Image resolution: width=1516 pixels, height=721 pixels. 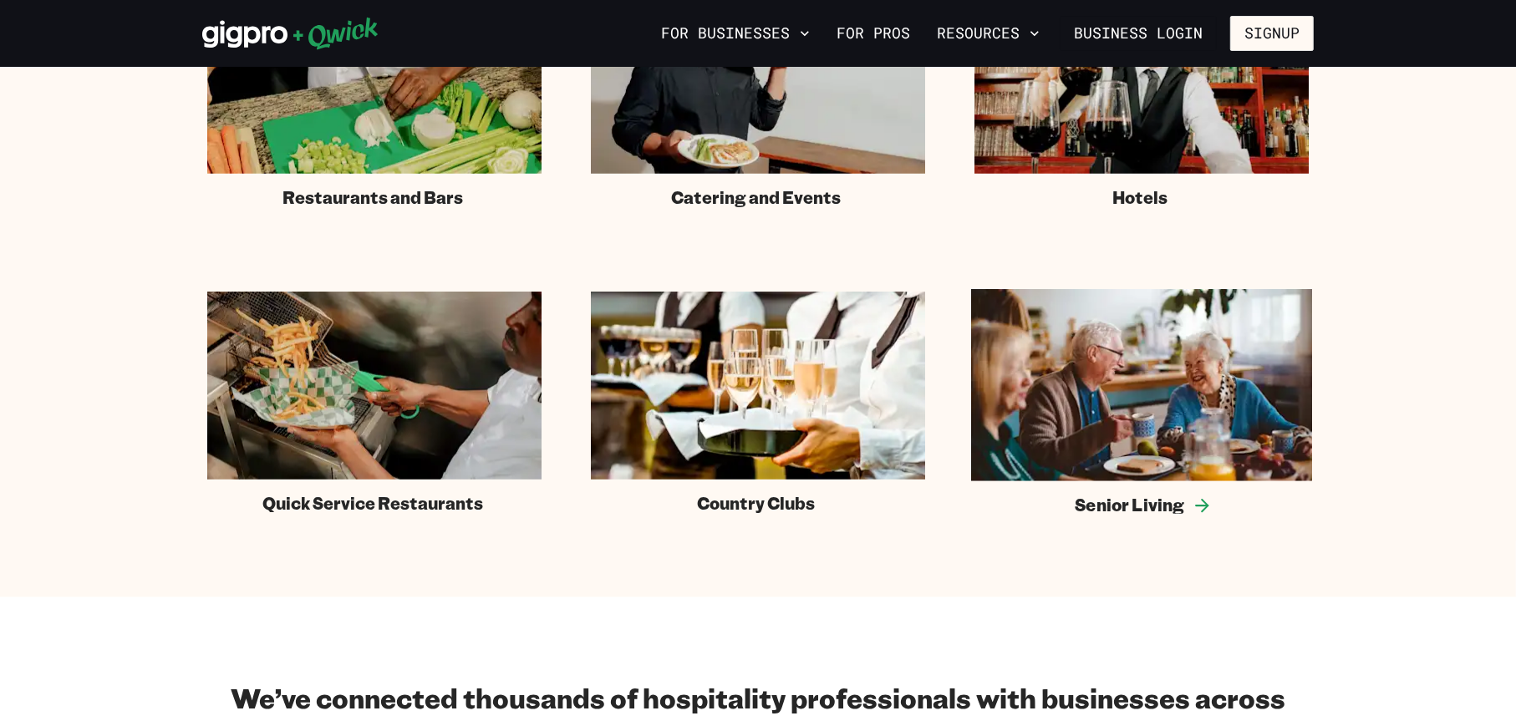 What do you see at coordinates (988, 33) in the screenshot?
I see `button: Resources` at bounding box center [988, 33].